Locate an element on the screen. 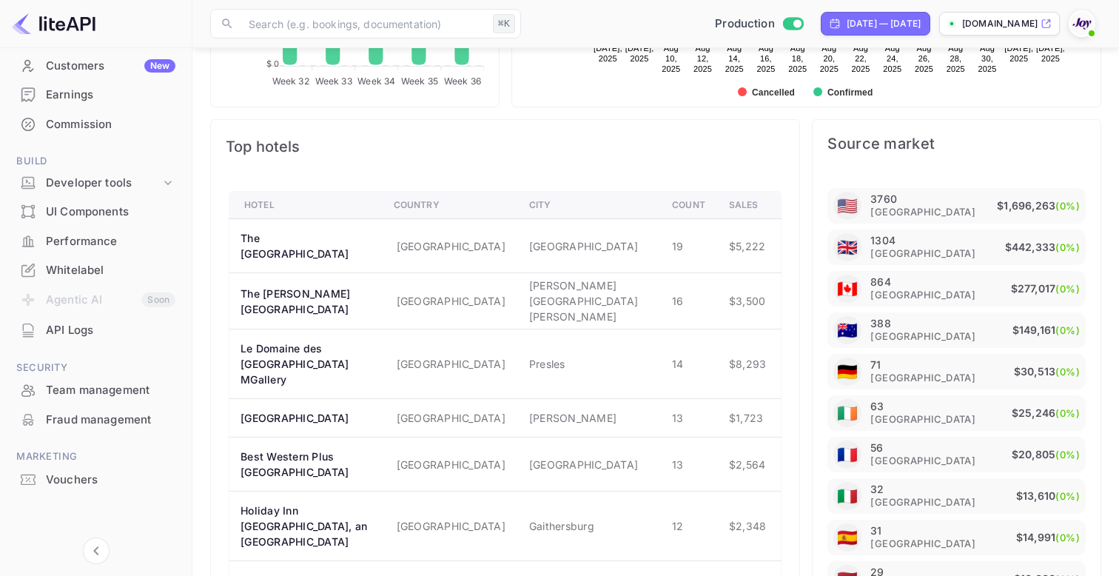 The width and height of the screenshot is (1119, 576). text: Aug 28, 2025 is located at coordinates (955, 58).